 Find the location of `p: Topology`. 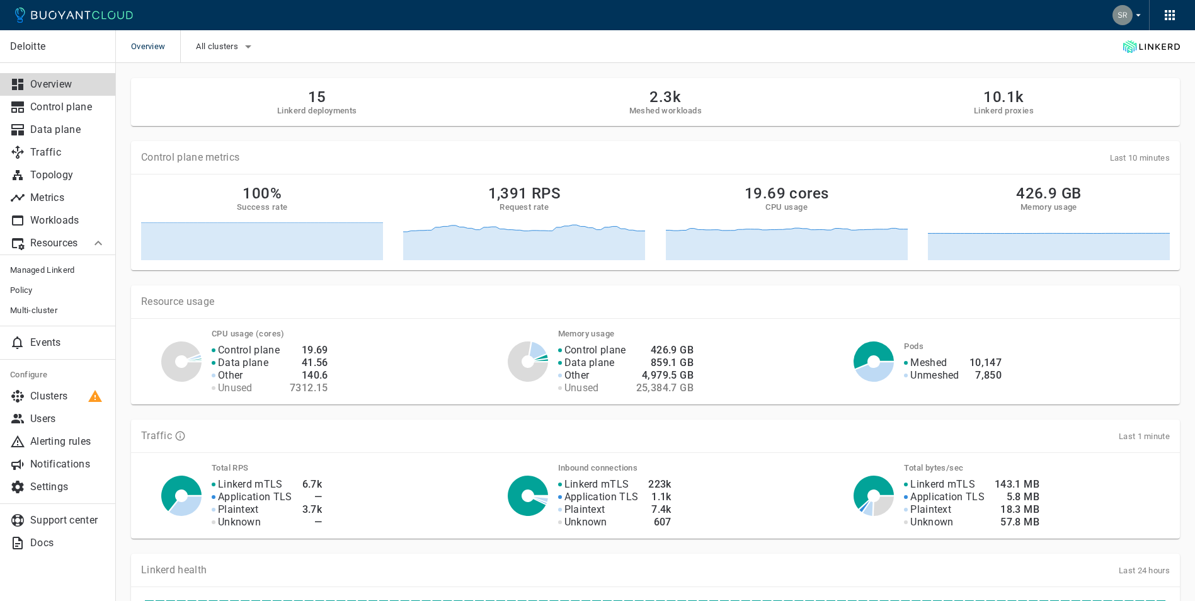

p: Topology is located at coordinates (68, 175).